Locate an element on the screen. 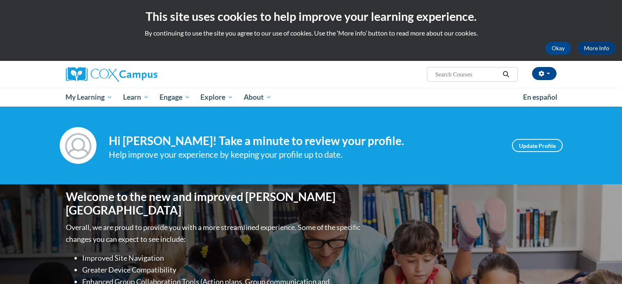 The height and width of the screenshot is (284, 622). button: Search is located at coordinates (506, 74).